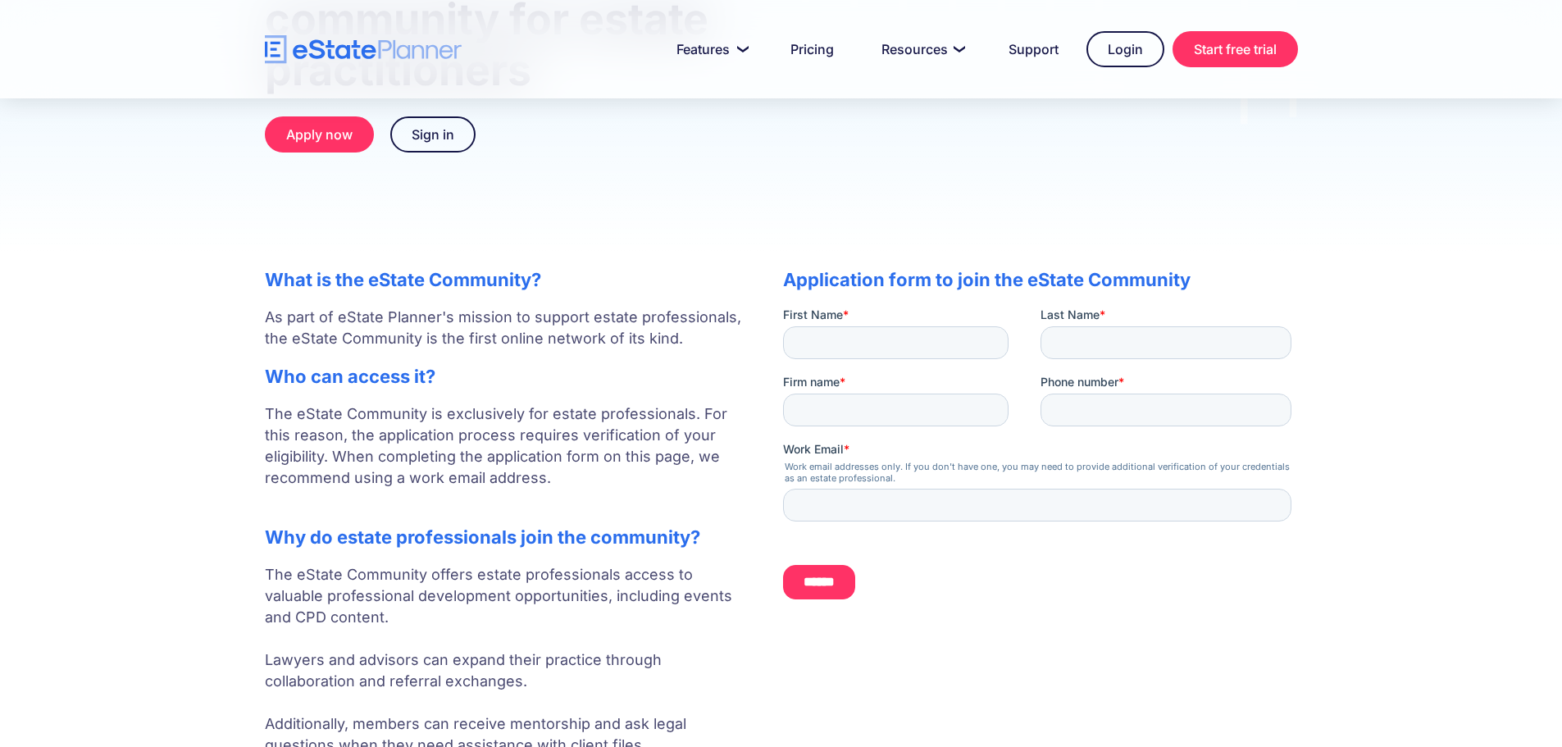  I want to click on a: Support, so click(1033, 49).